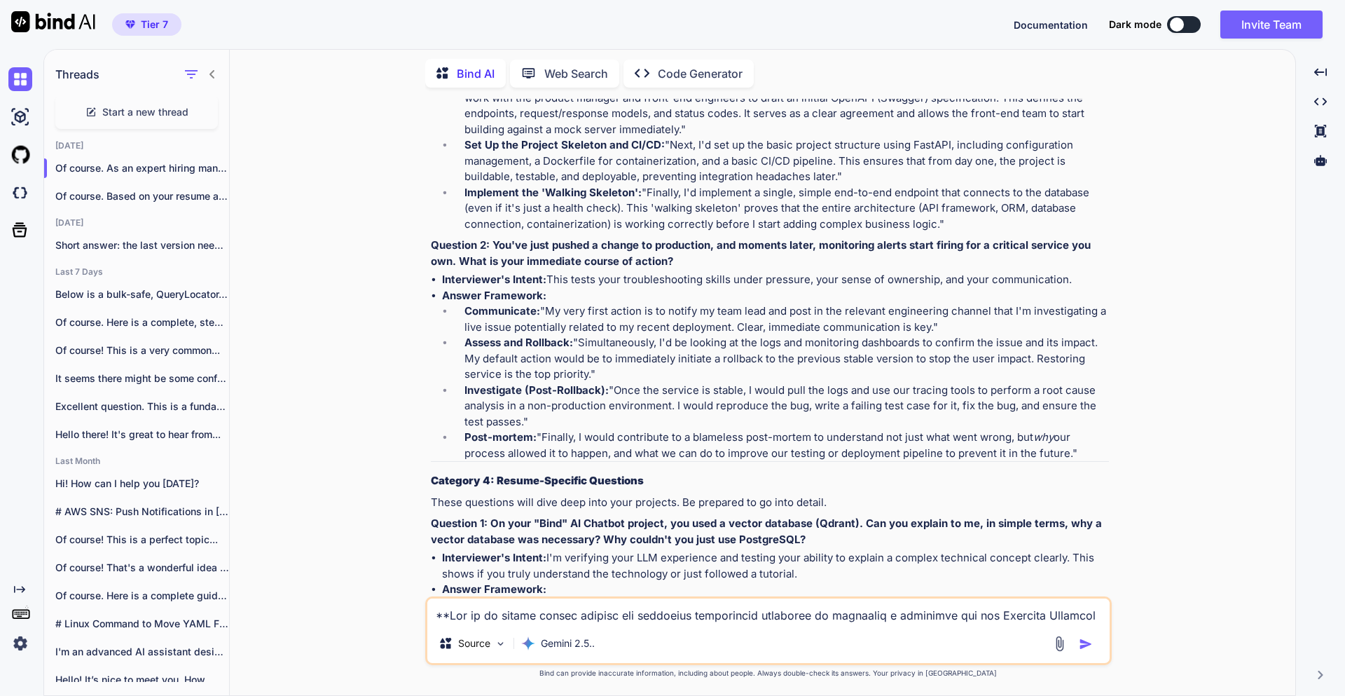 The height and width of the screenshot is (696, 1345). I want to click on p: It seems there might be some confusion...., so click(142, 378).